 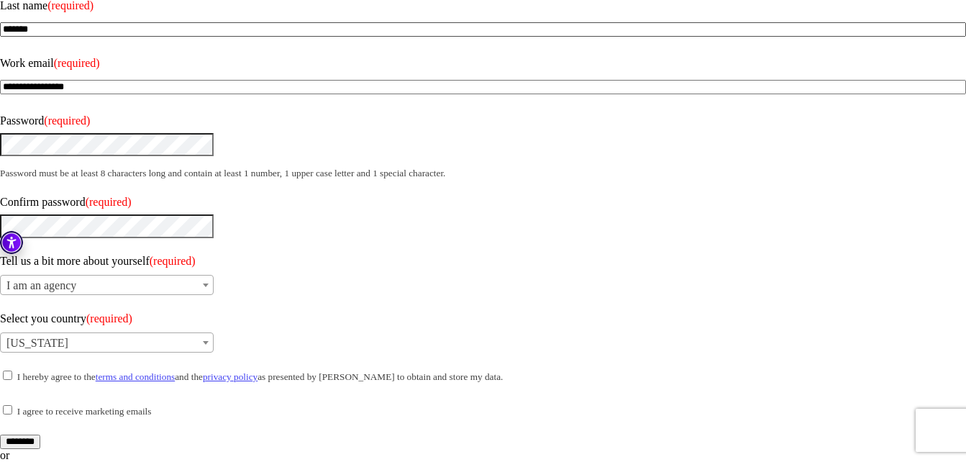 I want to click on a: terms and conditions, so click(x=135, y=376).